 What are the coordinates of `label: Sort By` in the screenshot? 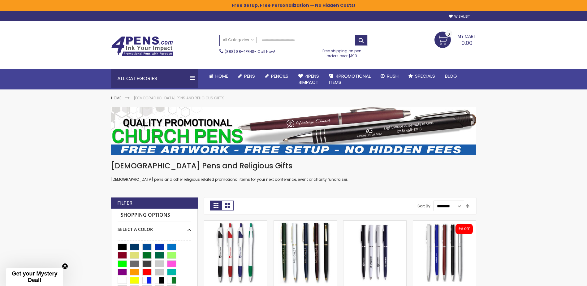 It's located at (424, 206).